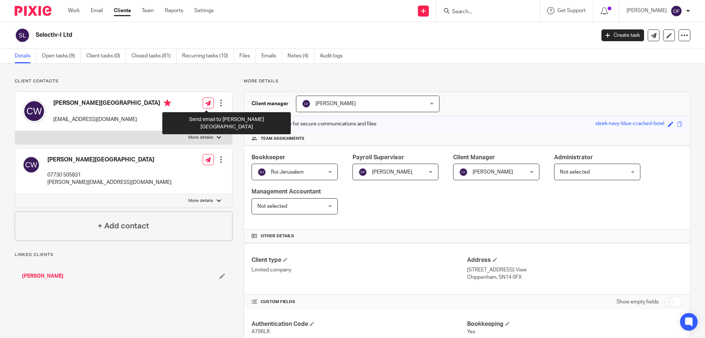  Describe the element at coordinates (574, 157) in the screenshot. I see `span: Administrator` at that location.